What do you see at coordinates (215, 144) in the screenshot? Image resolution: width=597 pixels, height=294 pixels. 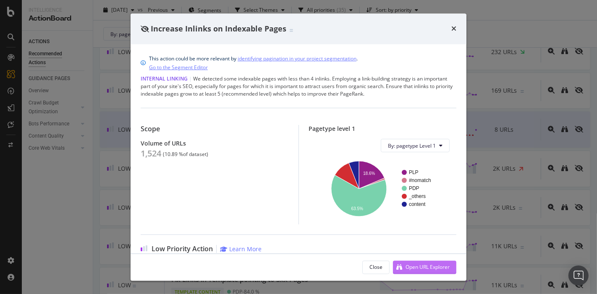 I see `div: Volume of URLs` at bounding box center [215, 144].